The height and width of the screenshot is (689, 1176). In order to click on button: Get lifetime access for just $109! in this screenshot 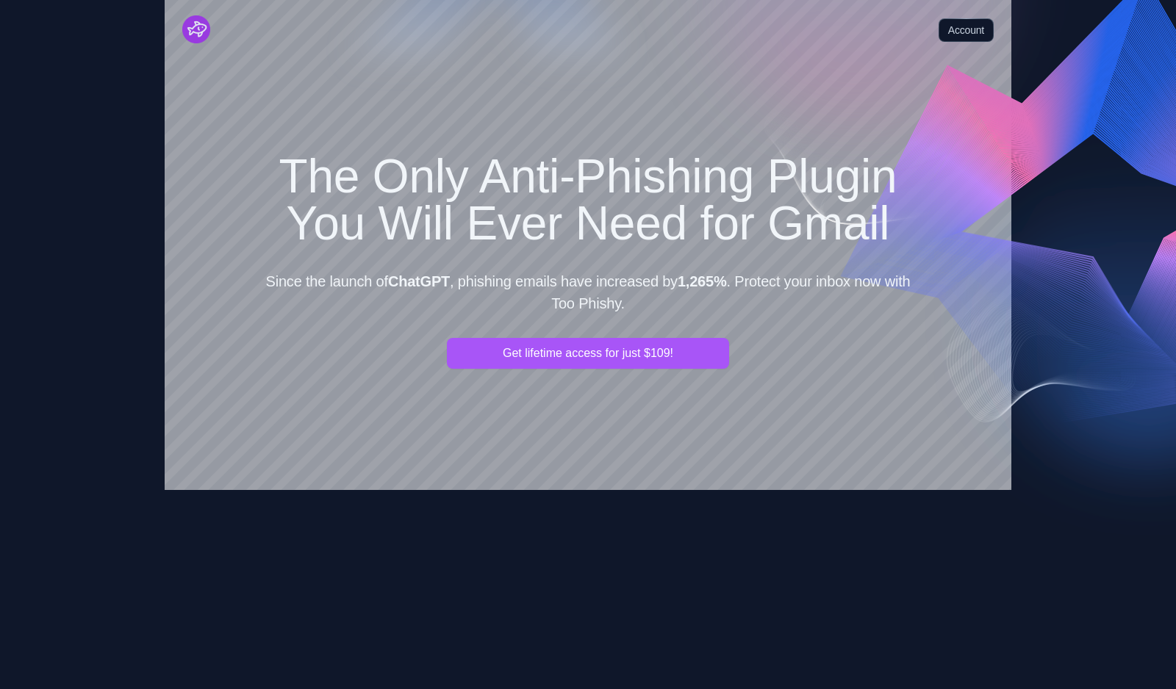, I will do `click(588, 354)`.